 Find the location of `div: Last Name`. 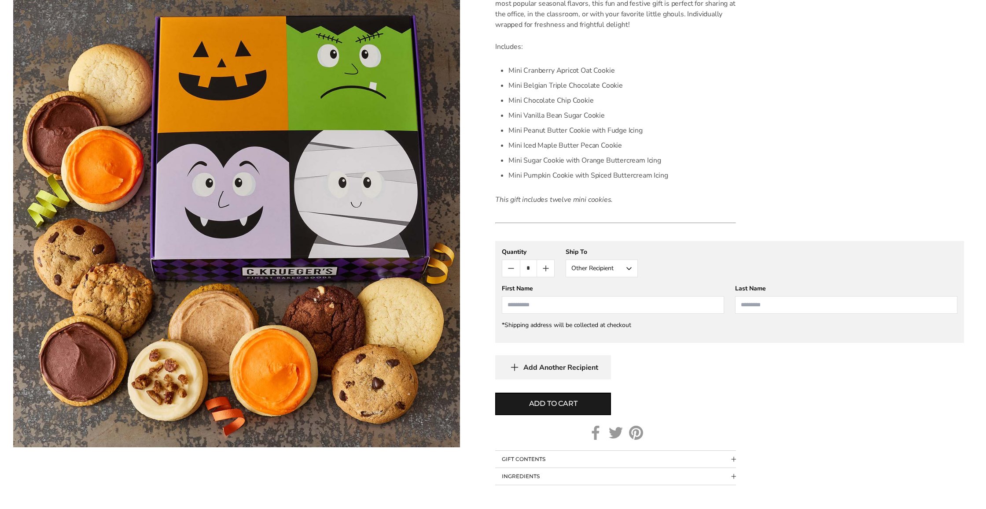

div: Last Name is located at coordinates (846, 288).